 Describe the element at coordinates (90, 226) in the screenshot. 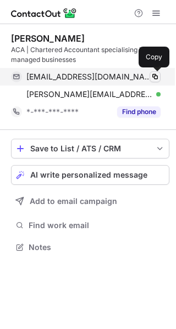

I see `button: Find work email` at that location.